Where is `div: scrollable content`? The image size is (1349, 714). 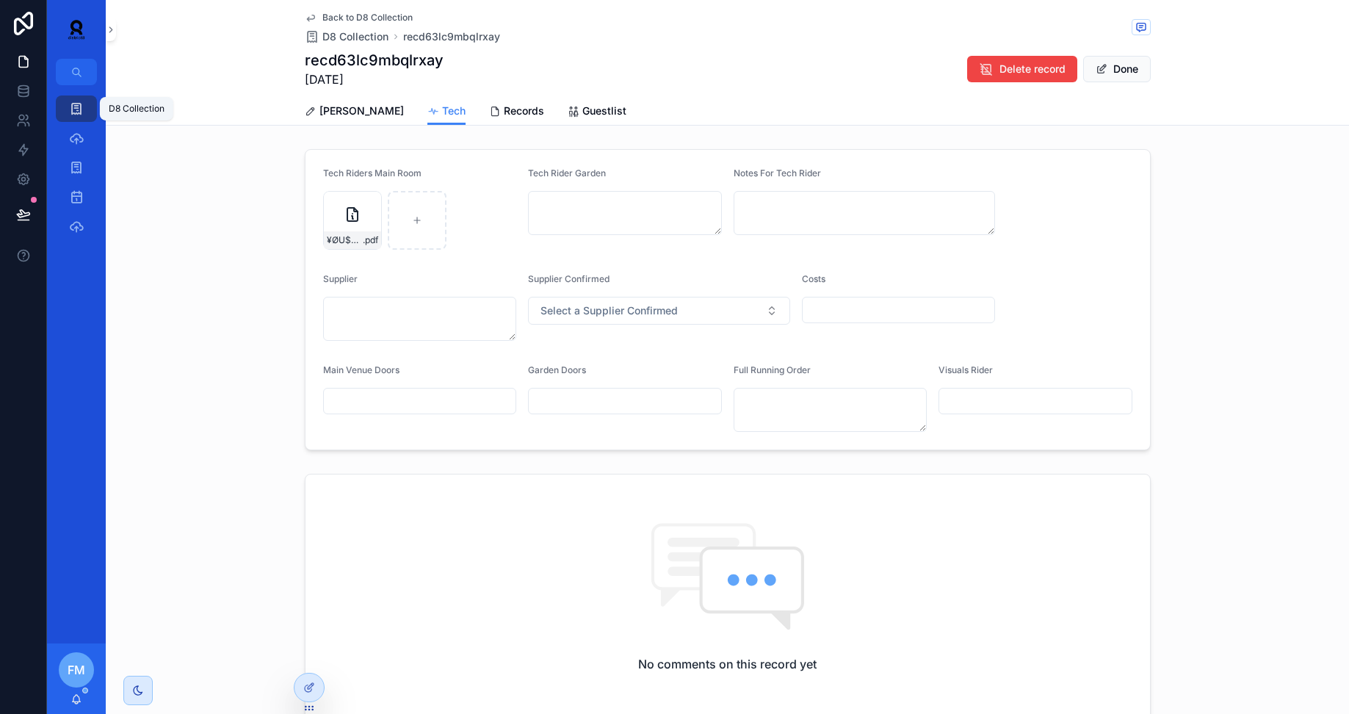
div: scrollable content is located at coordinates (76, 172).